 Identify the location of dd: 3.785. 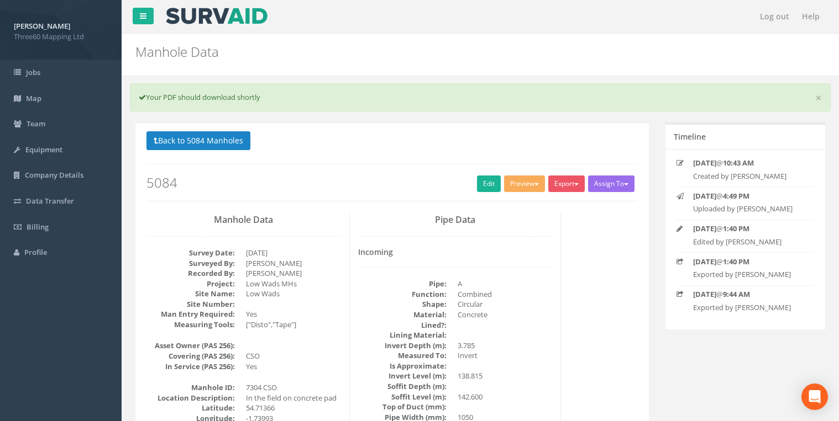
(505, 346).